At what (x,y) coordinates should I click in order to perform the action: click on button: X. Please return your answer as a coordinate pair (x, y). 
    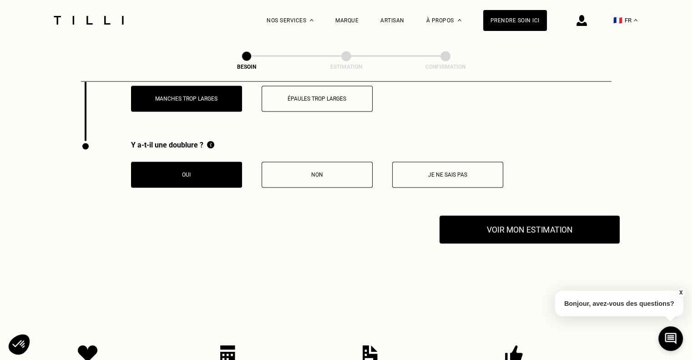
    Looking at the image, I should click on (680, 292).